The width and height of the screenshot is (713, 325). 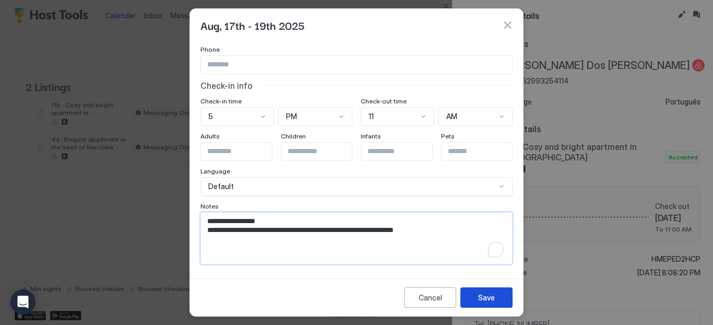 What do you see at coordinates (227, 86) in the screenshot?
I see `span: Check-in info` at bounding box center [227, 86].